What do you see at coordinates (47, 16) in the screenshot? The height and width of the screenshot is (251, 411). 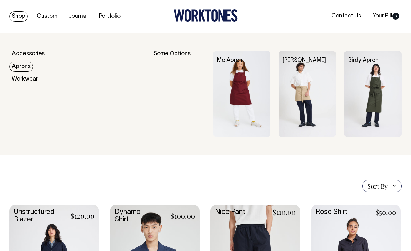 I see `a: Custom` at bounding box center [47, 16].